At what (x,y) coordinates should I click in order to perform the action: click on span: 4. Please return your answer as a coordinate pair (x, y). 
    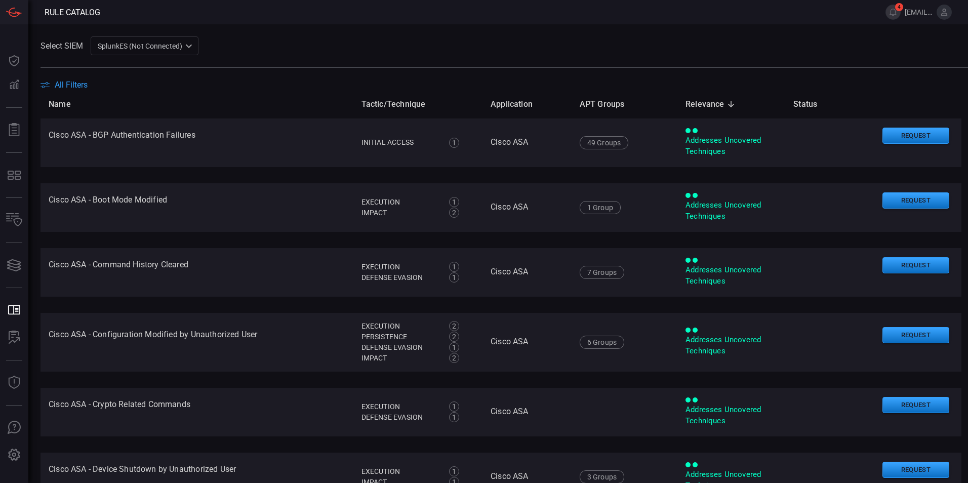
    Looking at the image, I should click on (899, 7).